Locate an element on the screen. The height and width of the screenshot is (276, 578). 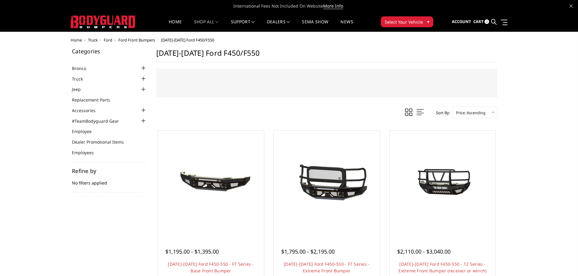
img: 2023-2025 Ford F450-550 - FT Series - Base Front Bumper is located at coordinates (211, 184).